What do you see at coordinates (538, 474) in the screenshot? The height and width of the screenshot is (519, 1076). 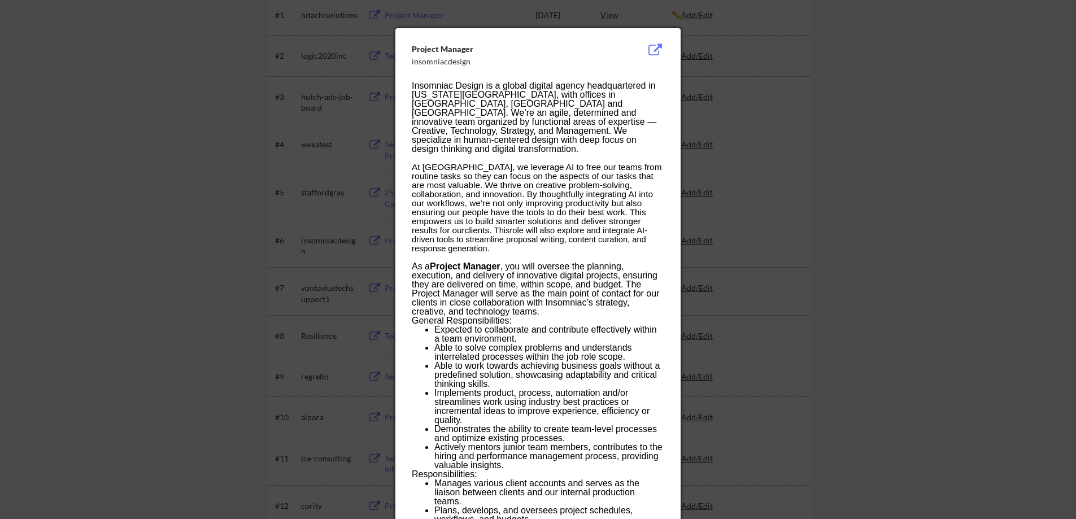 I see `h3: Responsibilities:` at bounding box center [538, 474].